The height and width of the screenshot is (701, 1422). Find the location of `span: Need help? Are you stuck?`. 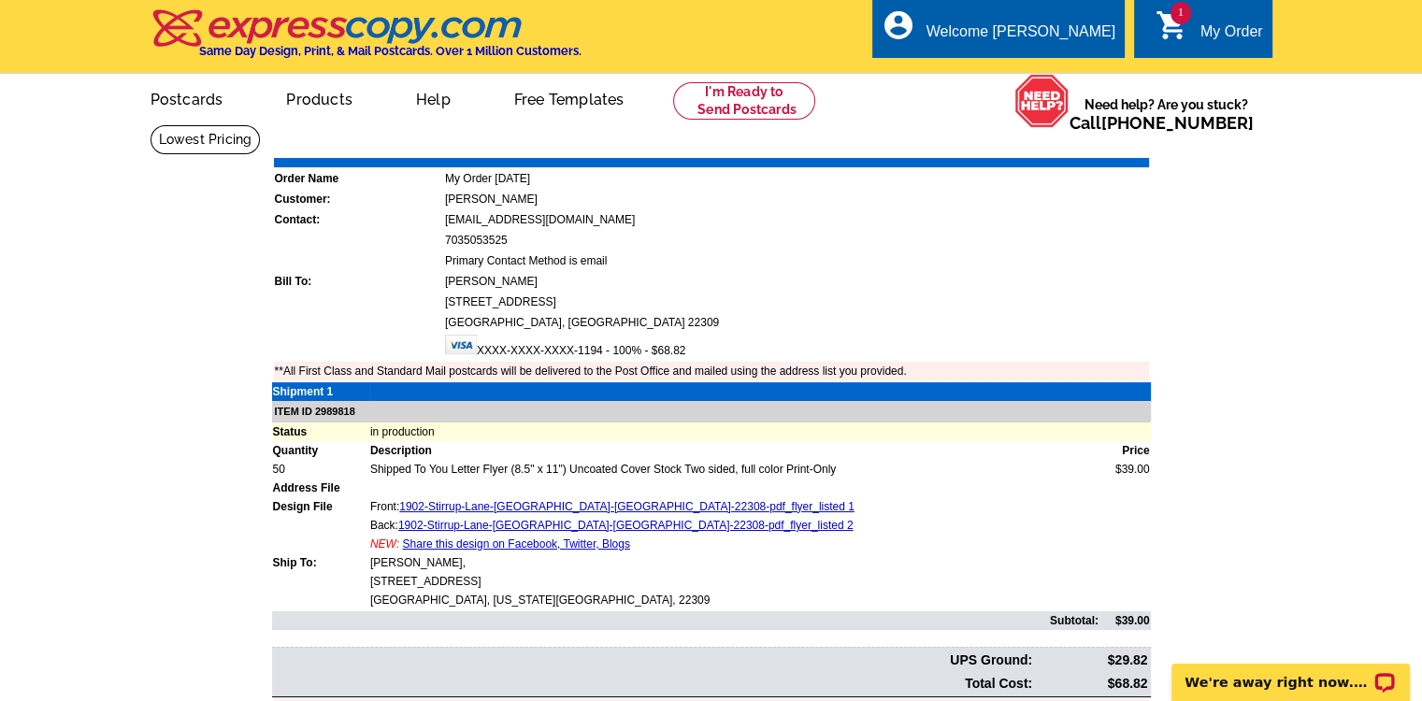

span: Need help? Are you stuck? is located at coordinates (1166, 114).